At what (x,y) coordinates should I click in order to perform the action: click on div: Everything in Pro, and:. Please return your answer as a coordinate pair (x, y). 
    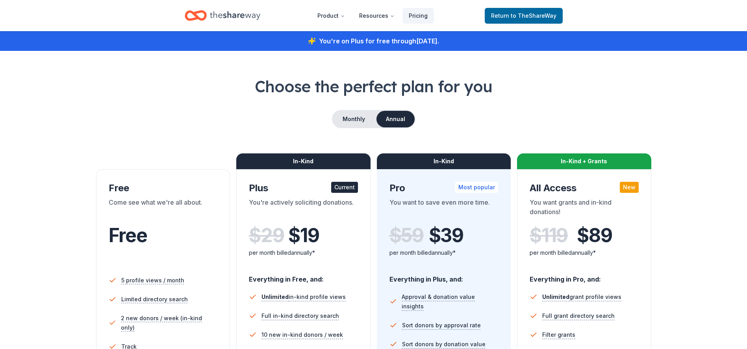
    Looking at the image, I should click on (584, 276).